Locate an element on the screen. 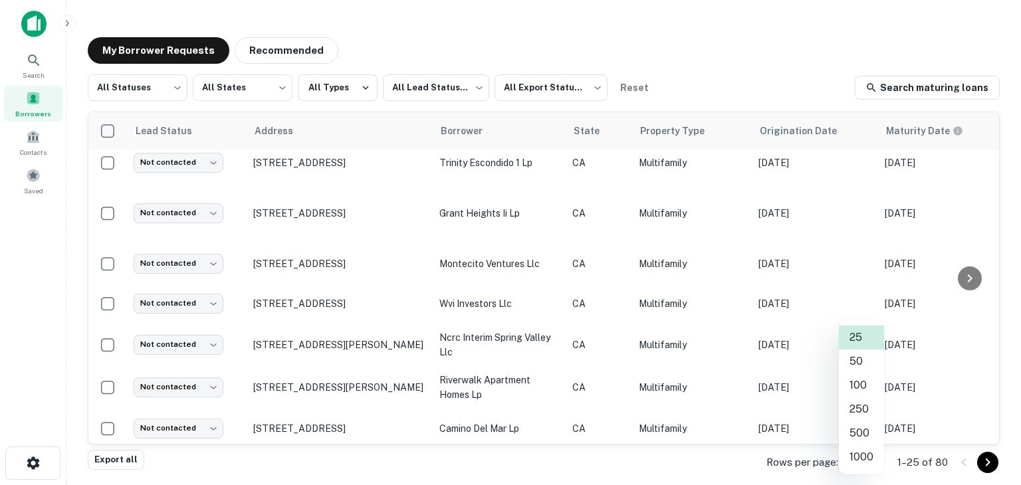  li: 50 is located at coordinates (861, 362).